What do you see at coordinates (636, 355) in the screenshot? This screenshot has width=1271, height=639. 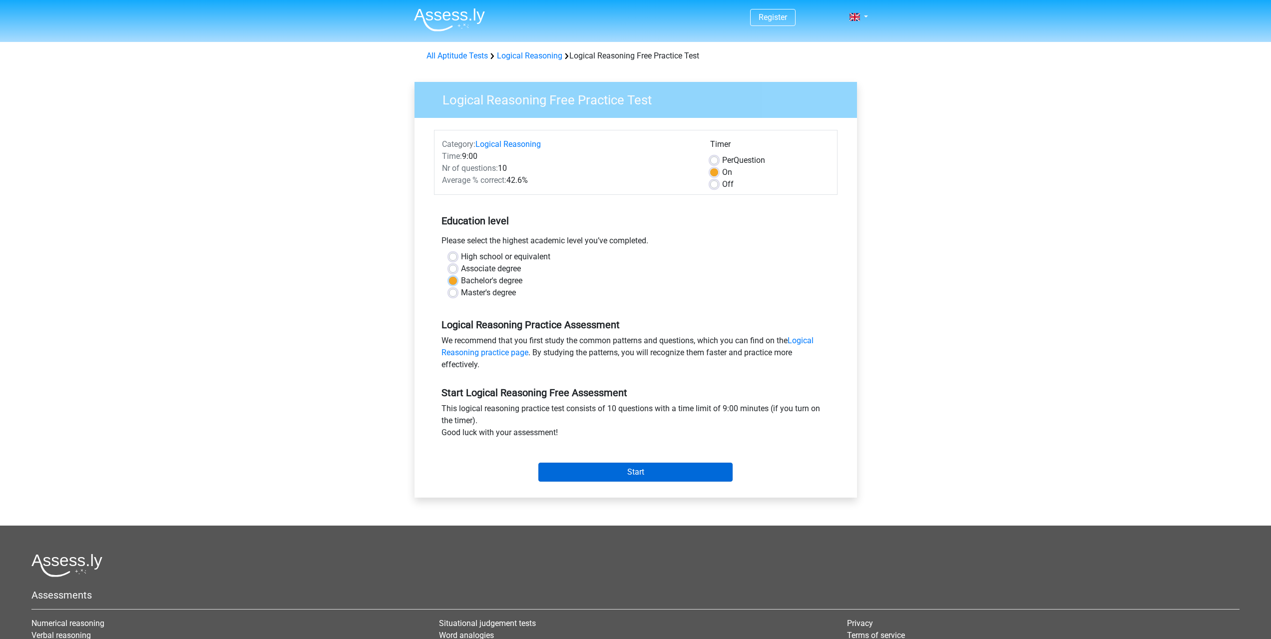 I see `div: We recommend that you first study the common patterns and questions, which you can find on the . ...` at bounding box center [636, 355].